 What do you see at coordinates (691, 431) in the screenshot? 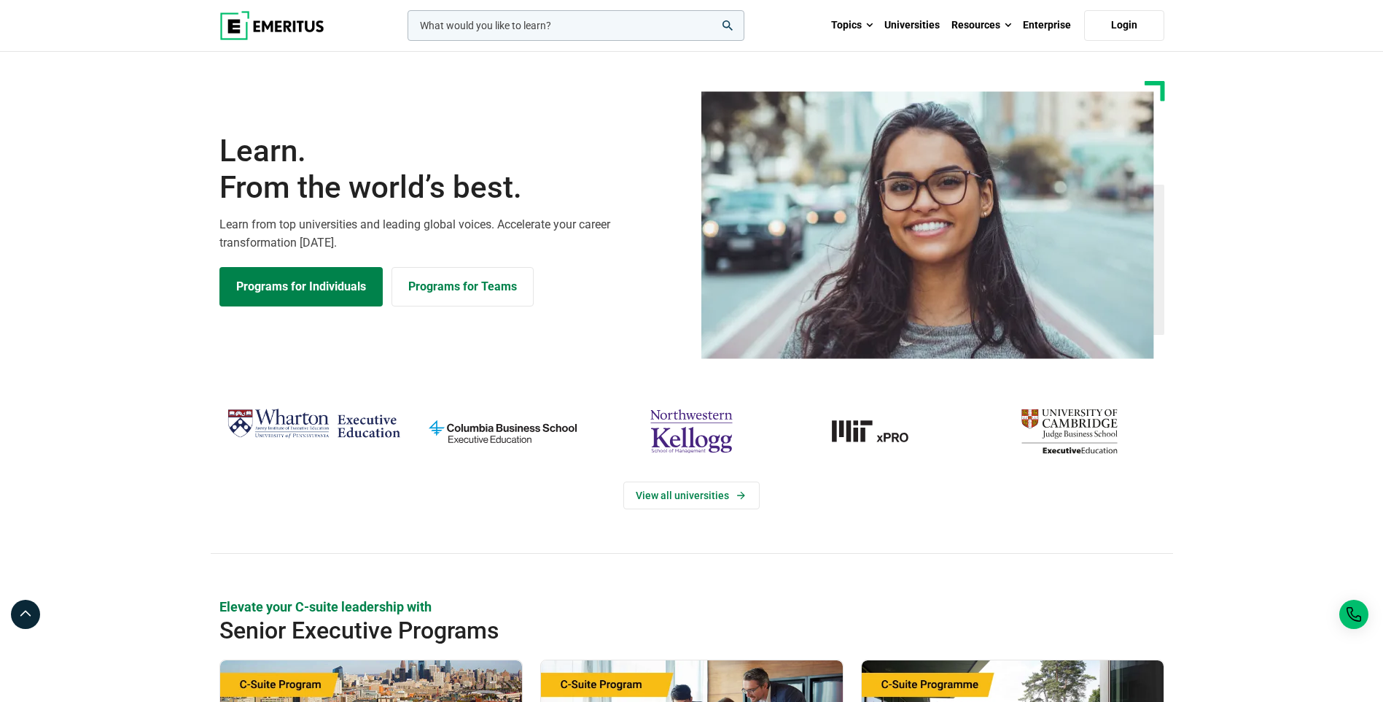
I see `a: northwestern-kellogg` at bounding box center [691, 431].